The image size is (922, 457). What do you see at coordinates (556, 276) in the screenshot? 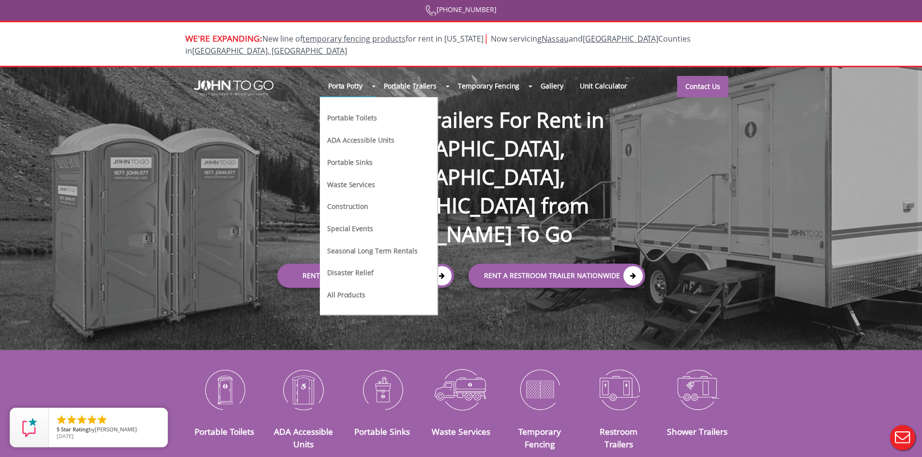
I see `a: rent a RESTROOM TRAILER Nationwide` at bounding box center [556, 276].